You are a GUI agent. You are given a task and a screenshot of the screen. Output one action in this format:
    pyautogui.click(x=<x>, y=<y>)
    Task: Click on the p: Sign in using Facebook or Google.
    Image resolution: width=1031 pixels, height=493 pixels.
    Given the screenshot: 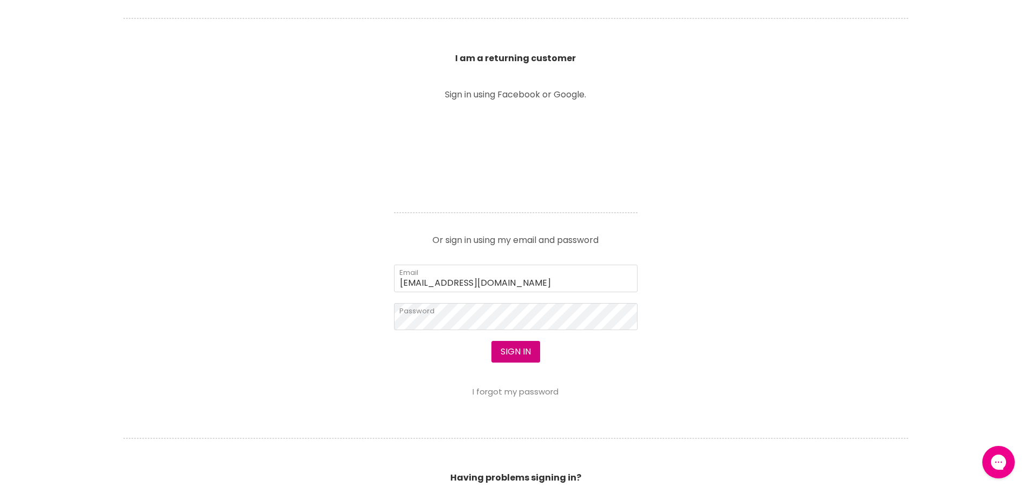 What is the action you would take?
    pyautogui.click(x=516, y=95)
    